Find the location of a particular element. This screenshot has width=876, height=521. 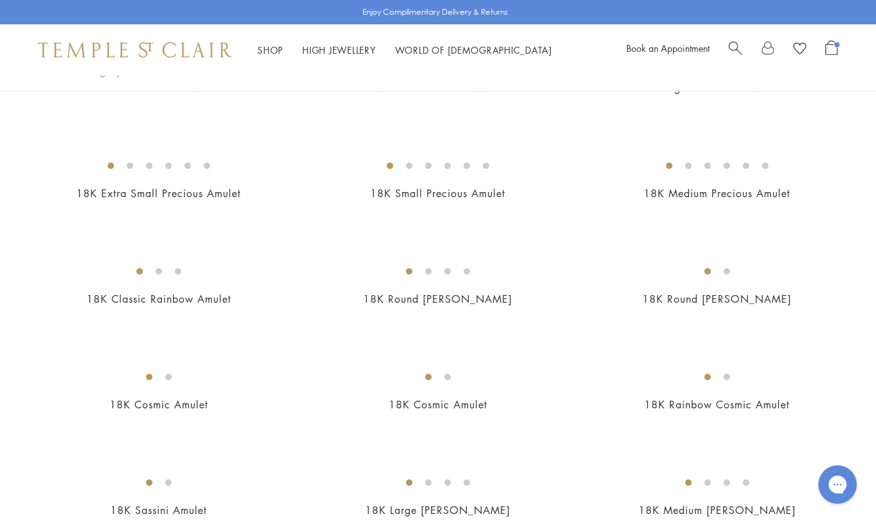

a: Book an Appointment is located at coordinates (668, 48).